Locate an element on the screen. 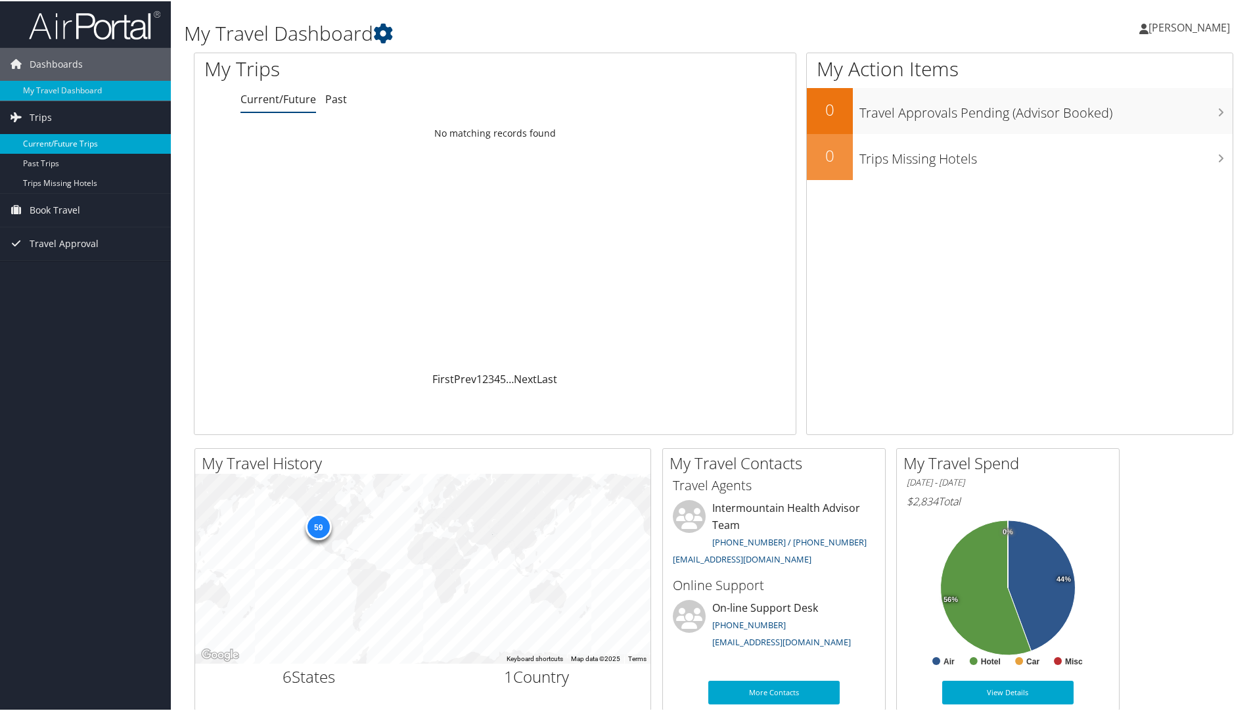  span: 6 is located at coordinates (287, 675).